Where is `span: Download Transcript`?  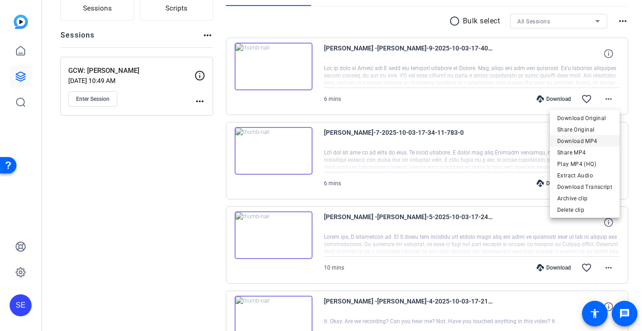
span: Download Transcript is located at coordinates (585, 187).